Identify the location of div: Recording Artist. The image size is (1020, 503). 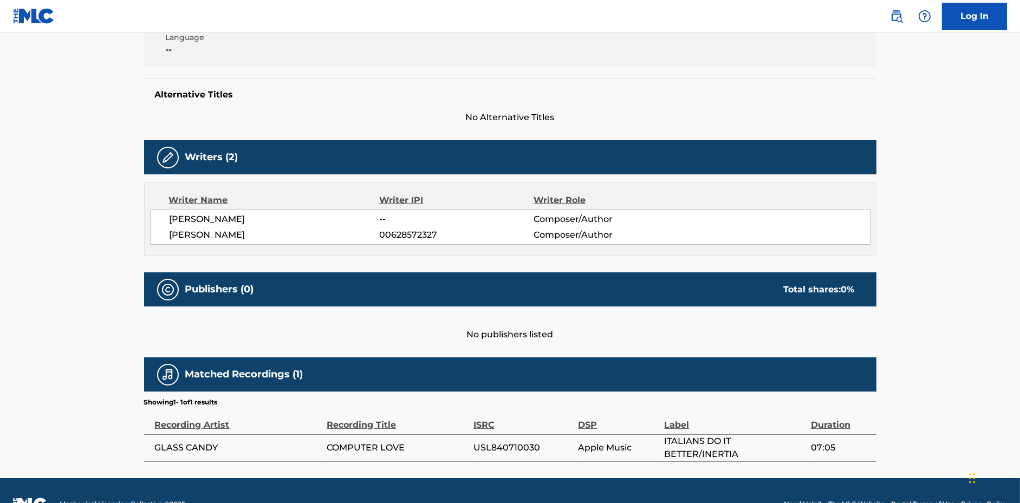
(238, 419).